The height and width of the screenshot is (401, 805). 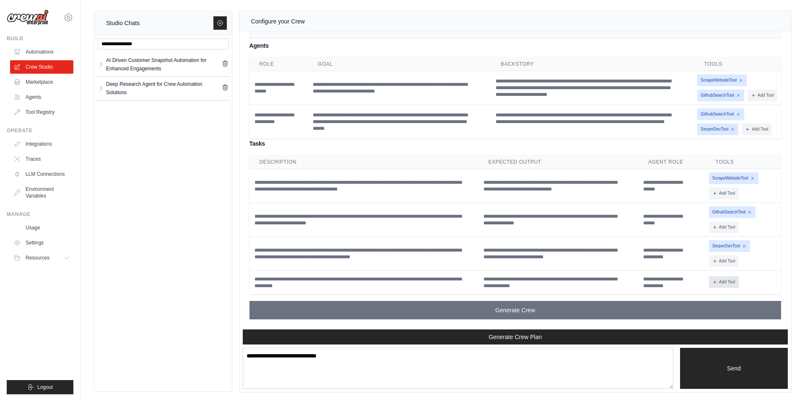 What do you see at coordinates (37, 258) in the screenshot?
I see `span: Resources` at bounding box center [37, 258].